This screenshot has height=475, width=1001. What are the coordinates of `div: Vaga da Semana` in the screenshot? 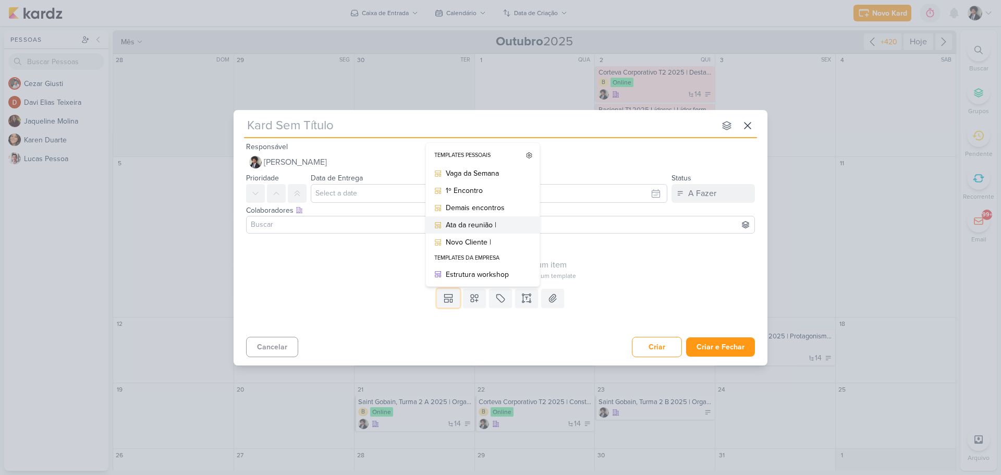 It's located at (487, 173).